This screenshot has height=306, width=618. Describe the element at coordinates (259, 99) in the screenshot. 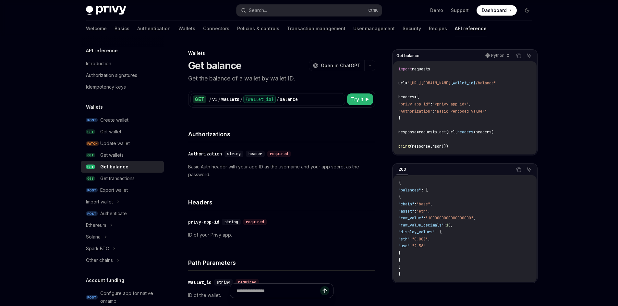

I see `div: {wallet_id}` at that location.